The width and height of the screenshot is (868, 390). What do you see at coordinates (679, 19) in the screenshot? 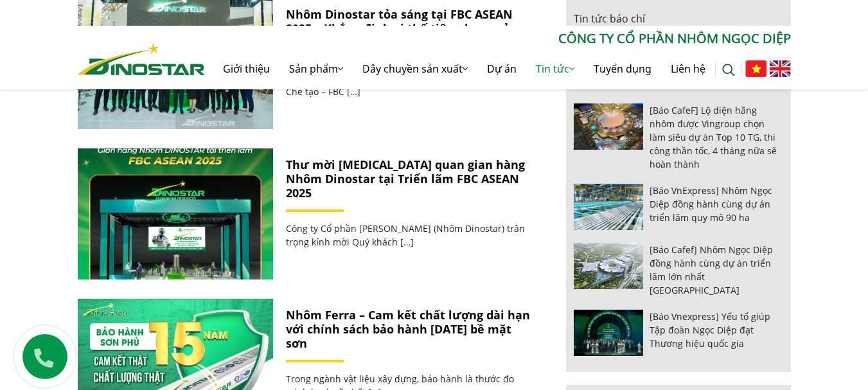
I see `p: Tin tức báo chí` at bounding box center [679, 19].